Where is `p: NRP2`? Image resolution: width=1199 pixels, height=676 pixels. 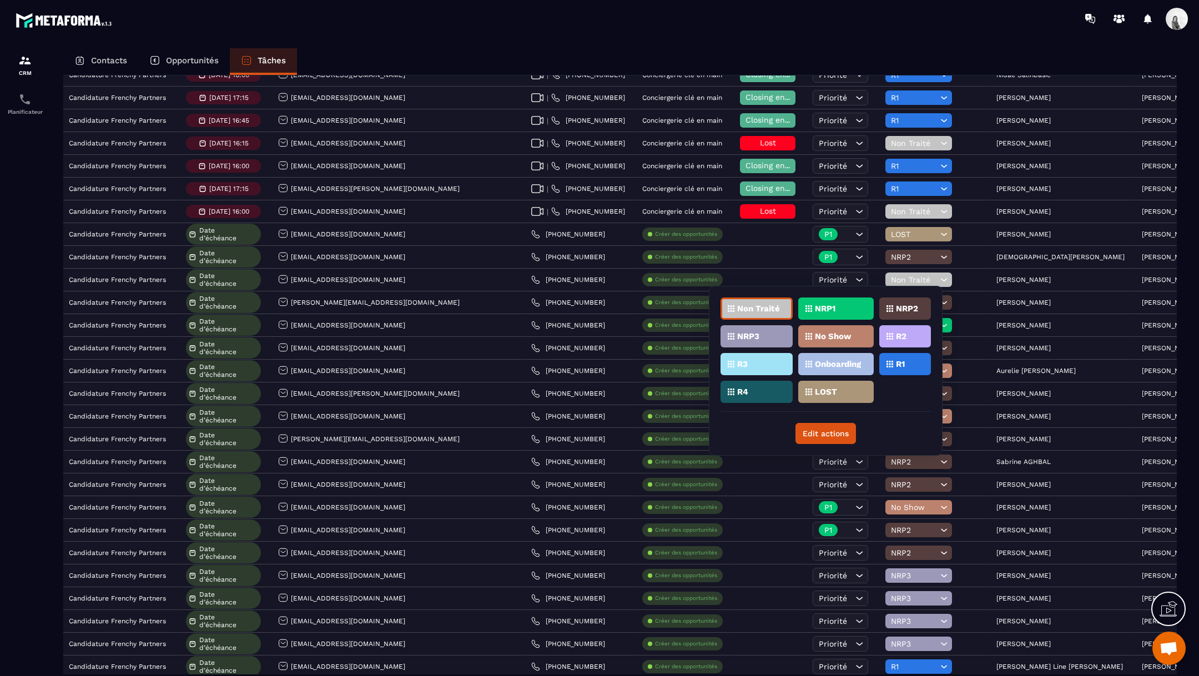 p: NRP2 is located at coordinates (907, 309).